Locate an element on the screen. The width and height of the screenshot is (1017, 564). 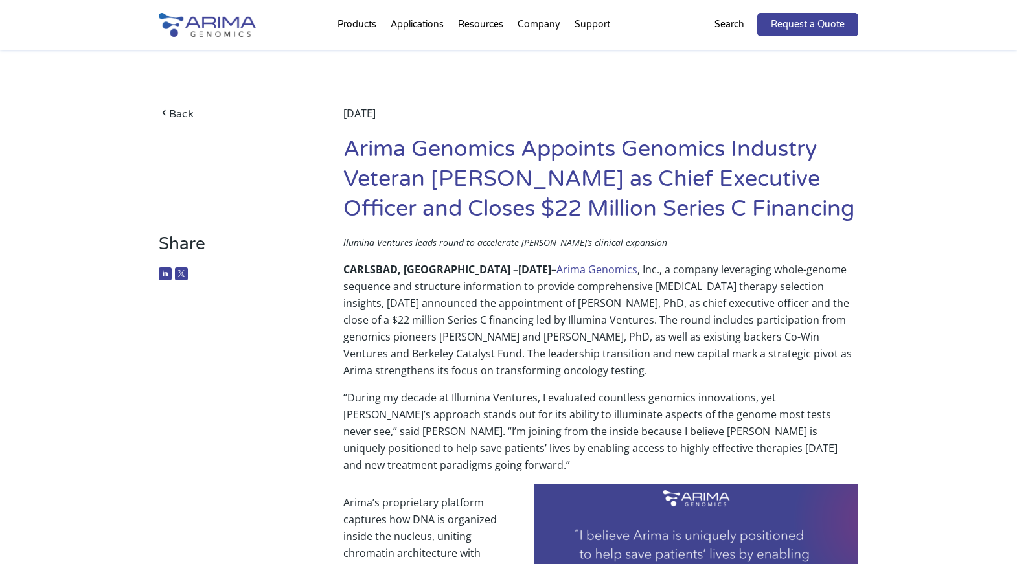
img: Arima-Genomics-logo is located at coordinates (207, 25).